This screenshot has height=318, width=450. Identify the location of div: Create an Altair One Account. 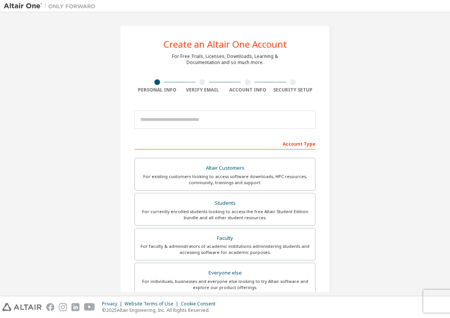
(225, 44).